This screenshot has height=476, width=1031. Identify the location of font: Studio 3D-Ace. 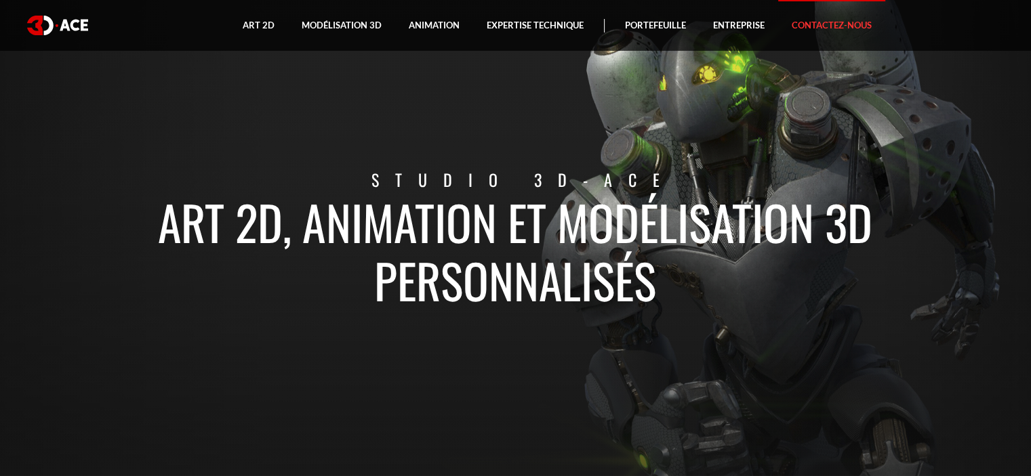
(523, 180).